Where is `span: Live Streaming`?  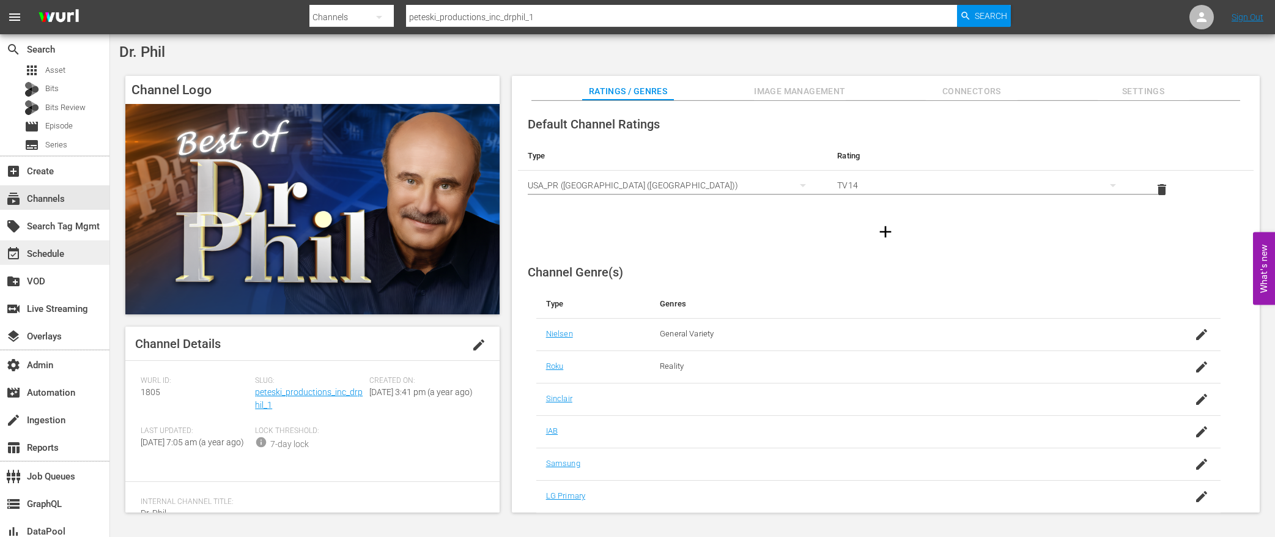
span: Live Streaming is located at coordinates (13, 309).